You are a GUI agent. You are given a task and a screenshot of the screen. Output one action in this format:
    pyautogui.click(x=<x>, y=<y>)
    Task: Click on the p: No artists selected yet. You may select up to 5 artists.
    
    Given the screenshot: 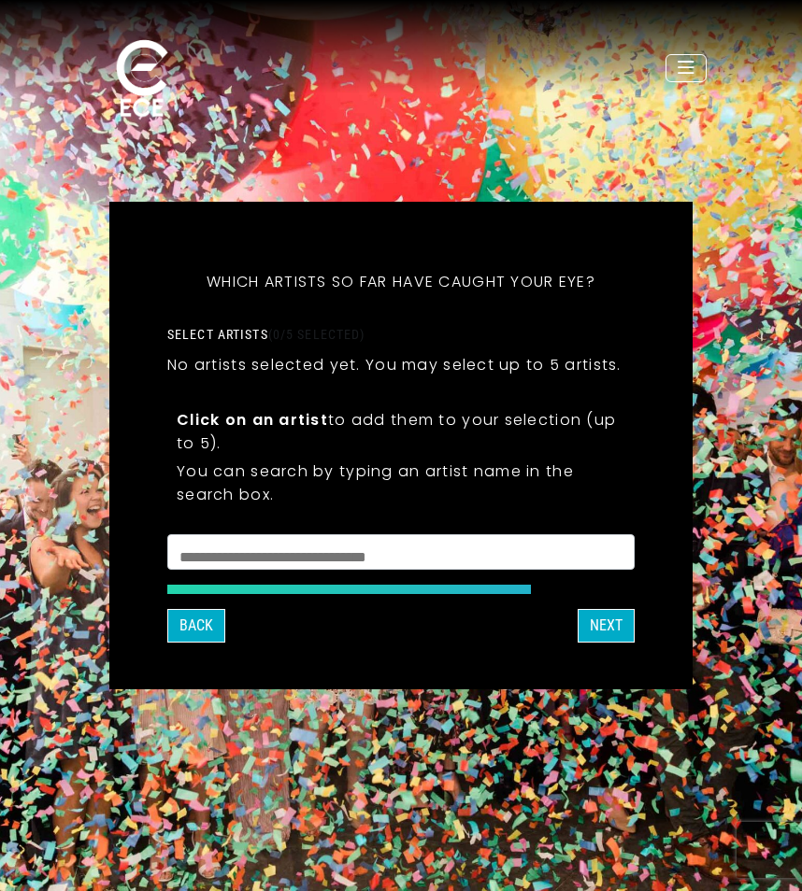 What is the action you would take?
    pyautogui.click(x=394, y=364)
    